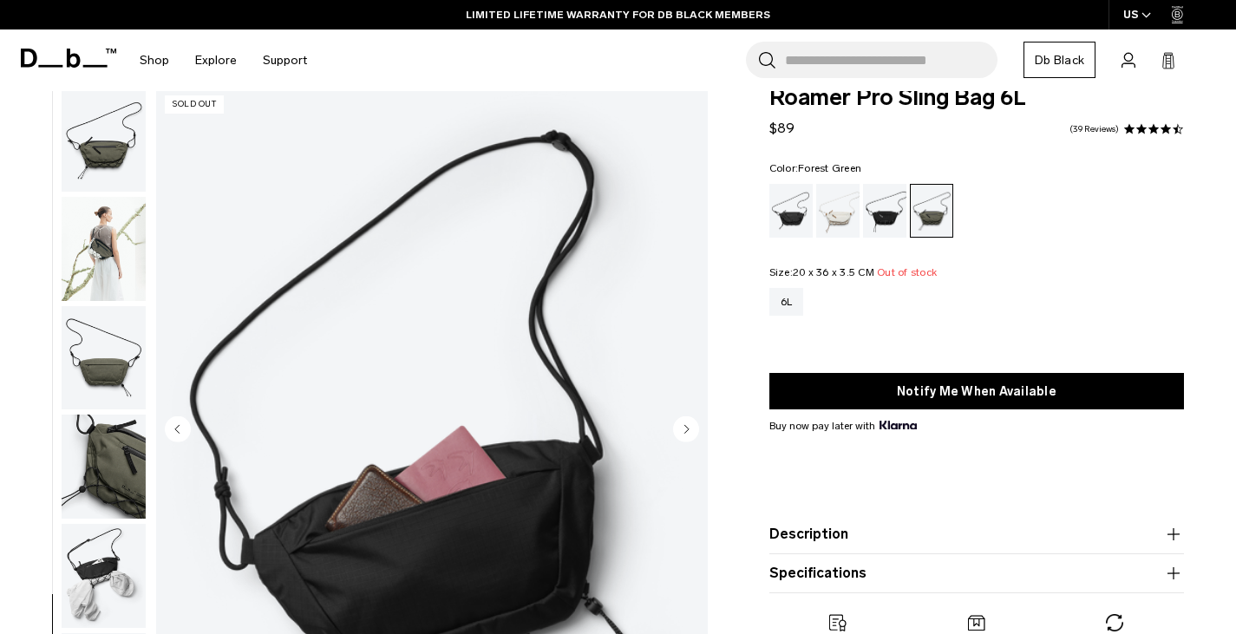  Describe the element at coordinates (178, 431) in the screenshot. I see `button: Previous slide` at that location.